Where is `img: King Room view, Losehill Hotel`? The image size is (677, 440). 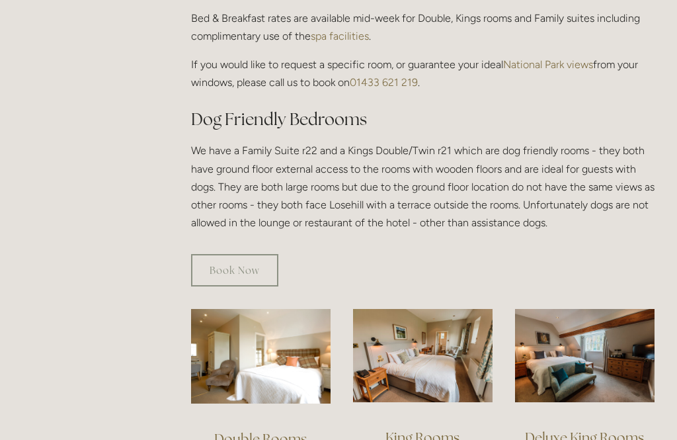
img: King Room view, Losehill Hotel is located at coordinates (423, 355).